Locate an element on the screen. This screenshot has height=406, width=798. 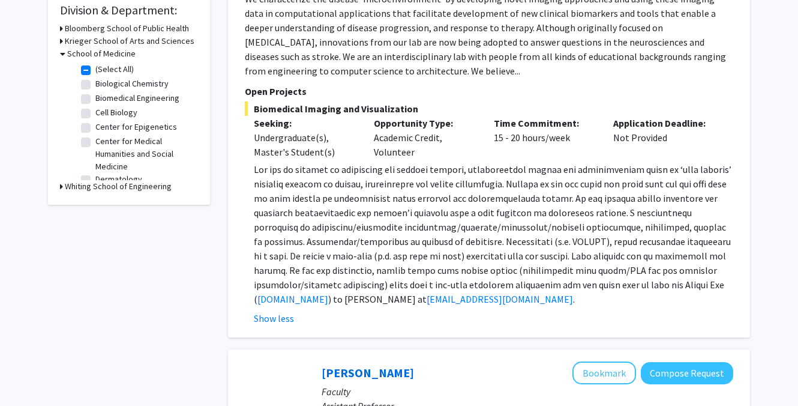
label: Biological Chemistry is located at coordinates (132, 83).